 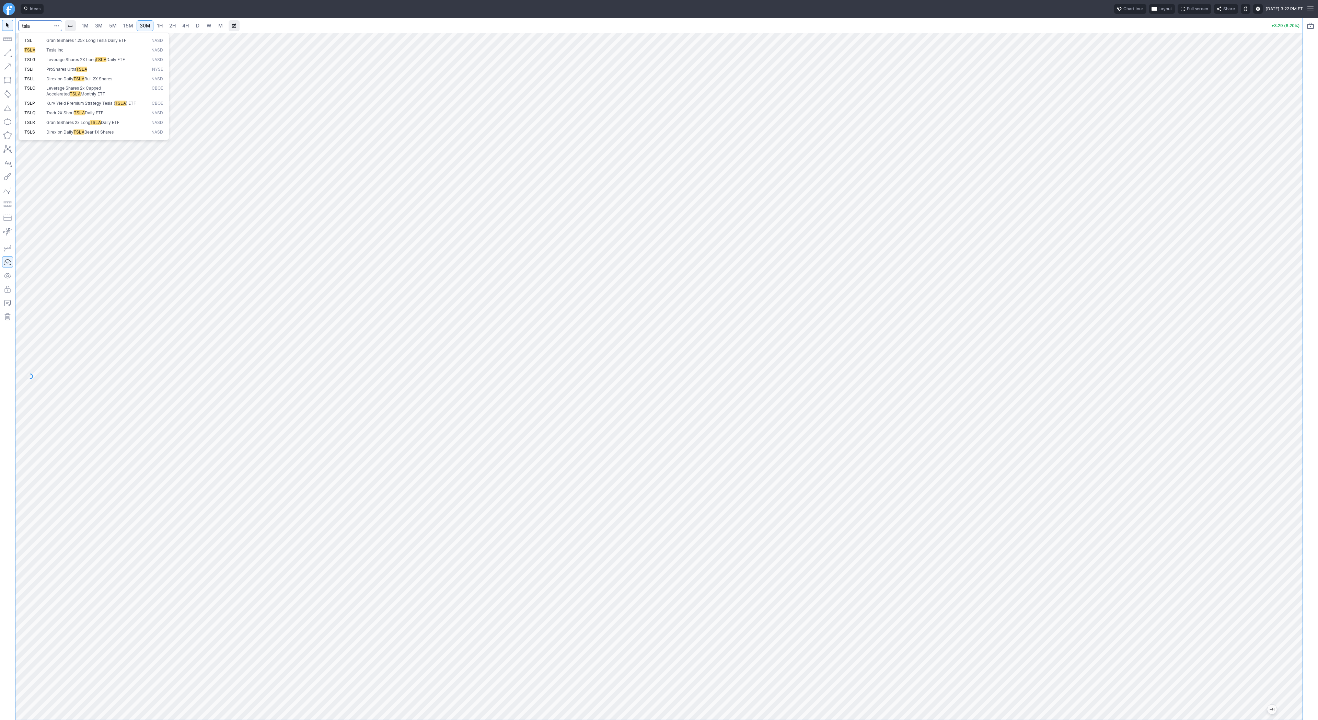 I want to click on a: 2H, so click(x=172, y=26).